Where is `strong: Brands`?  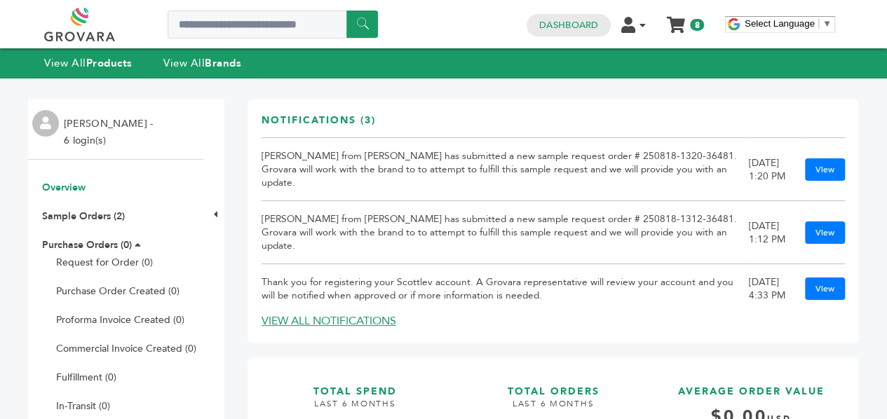 strong: Brands is located at coordinates (223, 63).